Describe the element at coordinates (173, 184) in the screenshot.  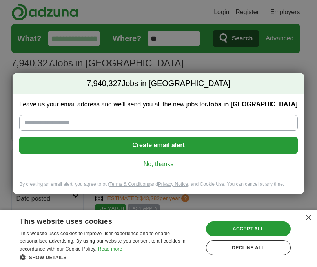
I see `a: Privacy Notice` at that location.